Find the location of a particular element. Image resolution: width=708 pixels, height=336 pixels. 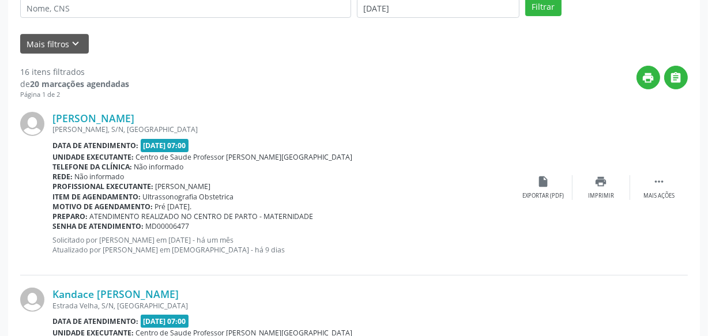

b: Rede: is located at coordinates (62, 176).